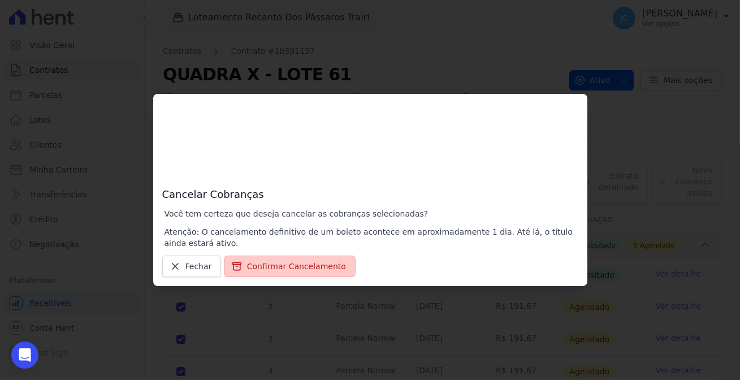  I want to click on div: Open Intercom Messenger, so click(25, 355).